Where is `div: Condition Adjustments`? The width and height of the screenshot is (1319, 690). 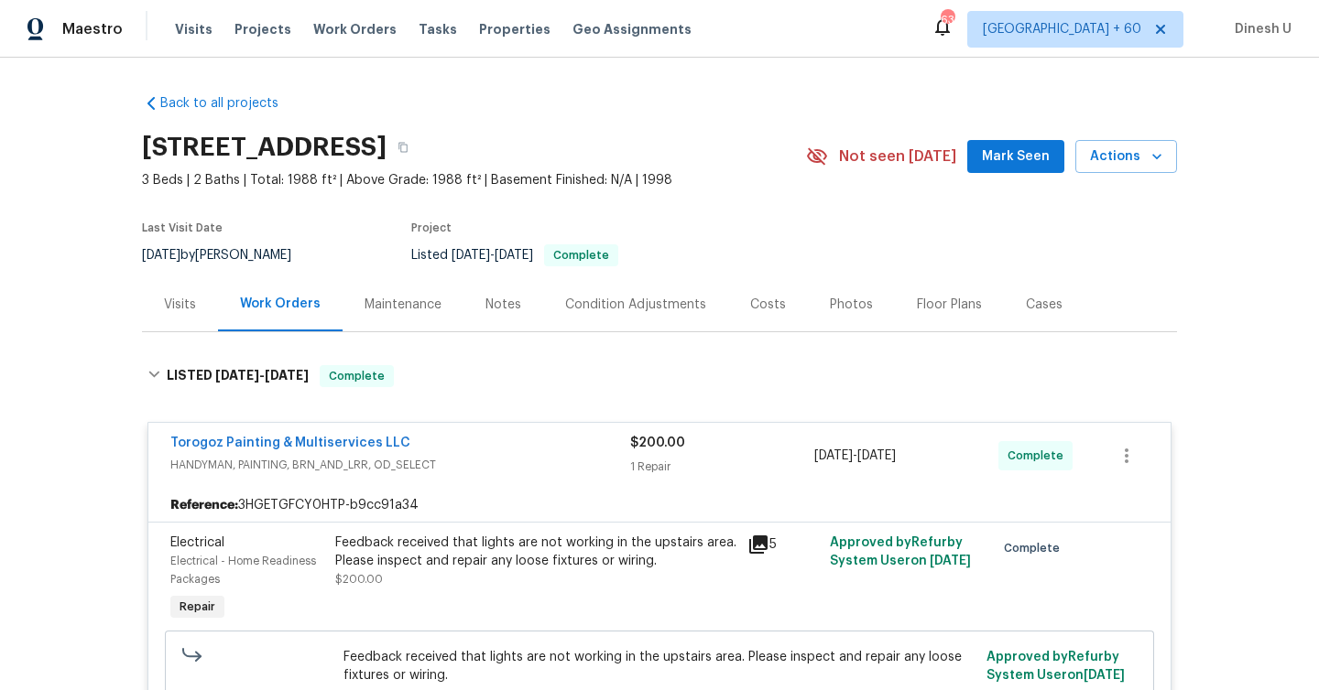
div: Condition Adjustments is located at coordinates (636, 305).